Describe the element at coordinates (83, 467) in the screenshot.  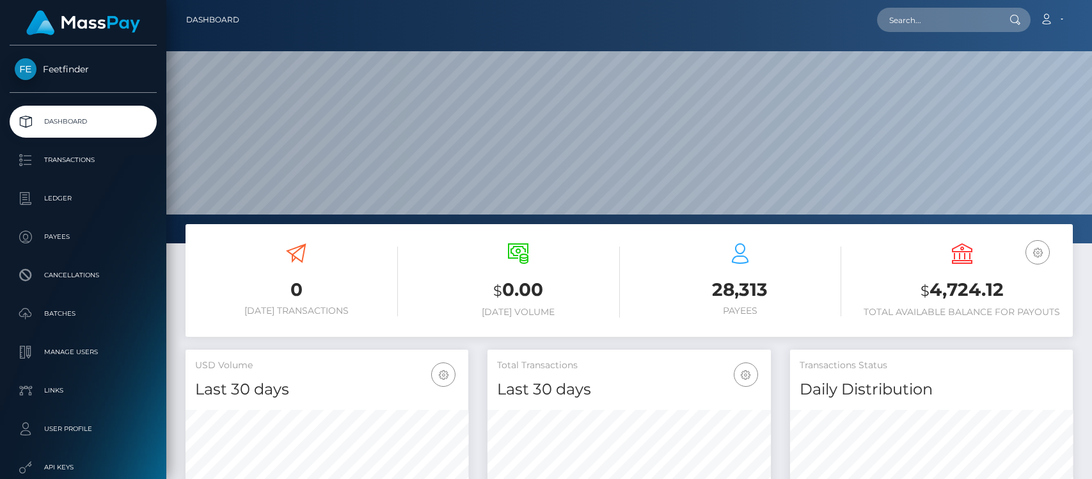
I see `p: API Keys` at that location.